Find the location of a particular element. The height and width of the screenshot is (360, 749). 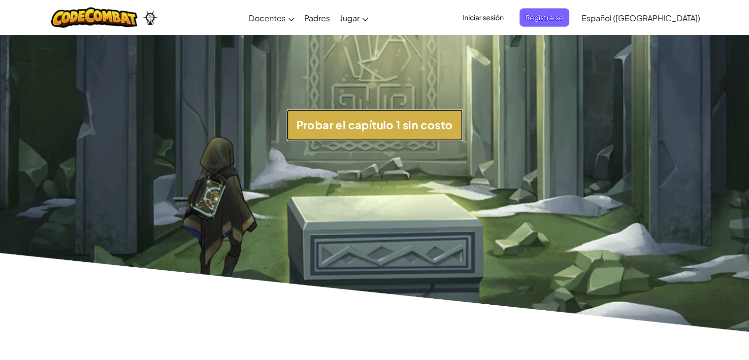

img: Ozaria is located at coordinates (150, 18).